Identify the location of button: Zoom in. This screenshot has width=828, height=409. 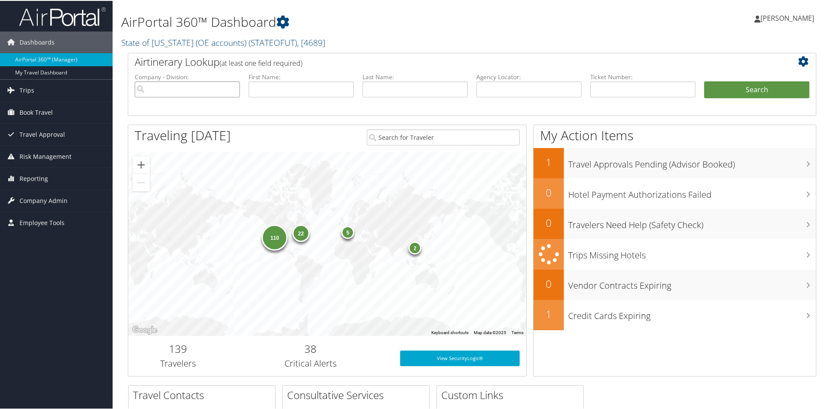
(141, 164).